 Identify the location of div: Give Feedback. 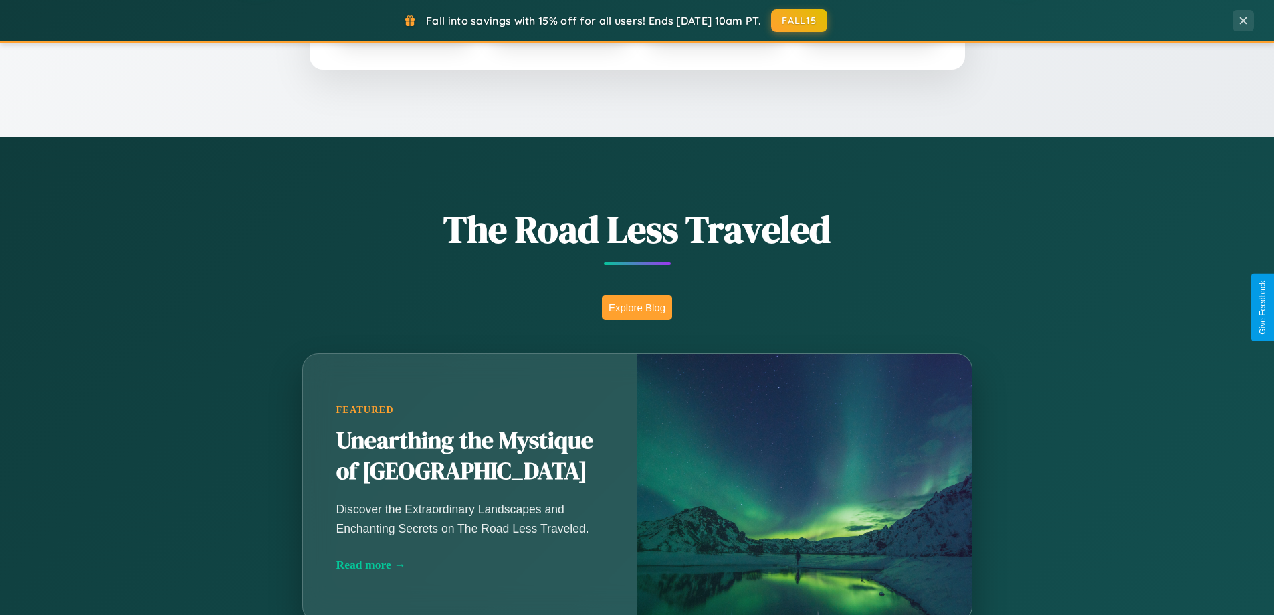
(1263, 307).